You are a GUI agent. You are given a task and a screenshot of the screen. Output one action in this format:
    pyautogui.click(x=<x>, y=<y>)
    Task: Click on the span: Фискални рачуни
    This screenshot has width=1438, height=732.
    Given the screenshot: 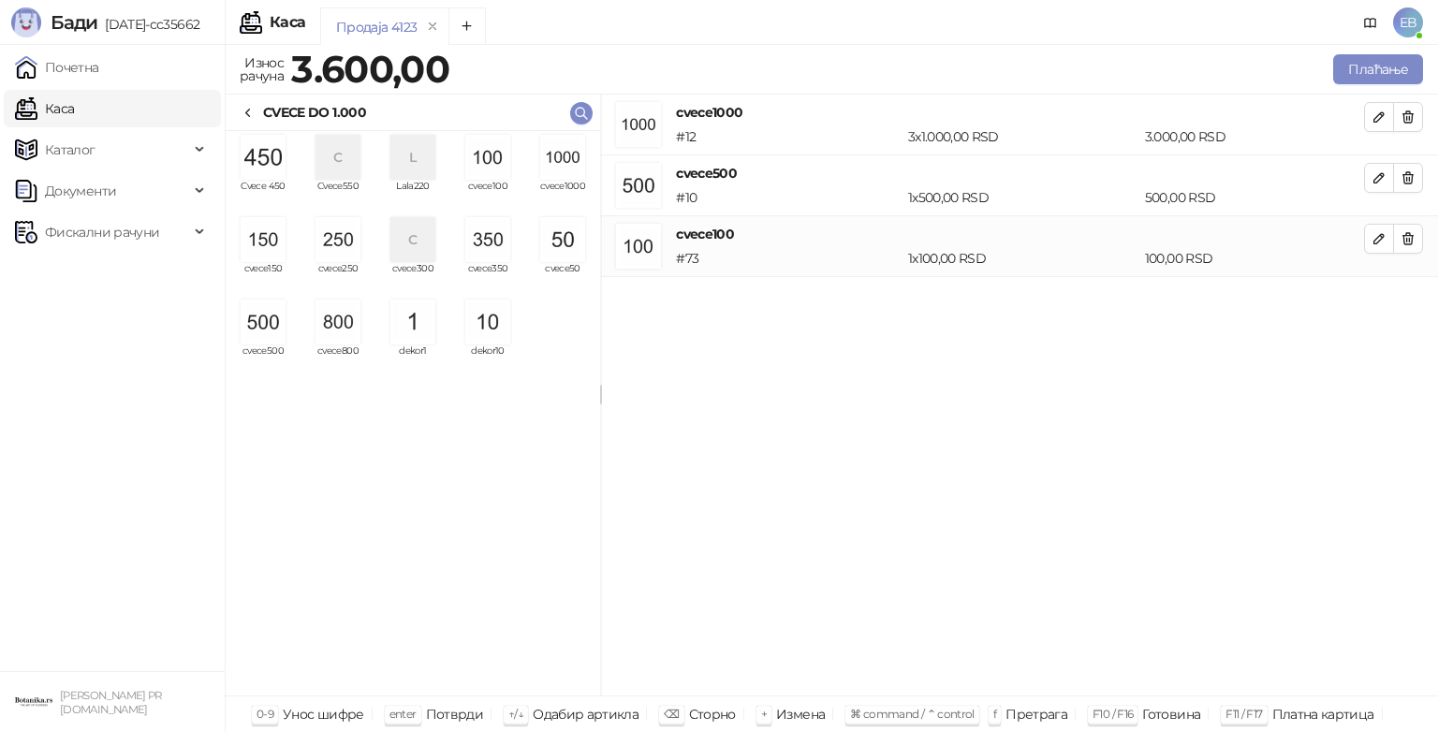 What is the action you would take?
    pyautogui.click(x=102, y=232)
    